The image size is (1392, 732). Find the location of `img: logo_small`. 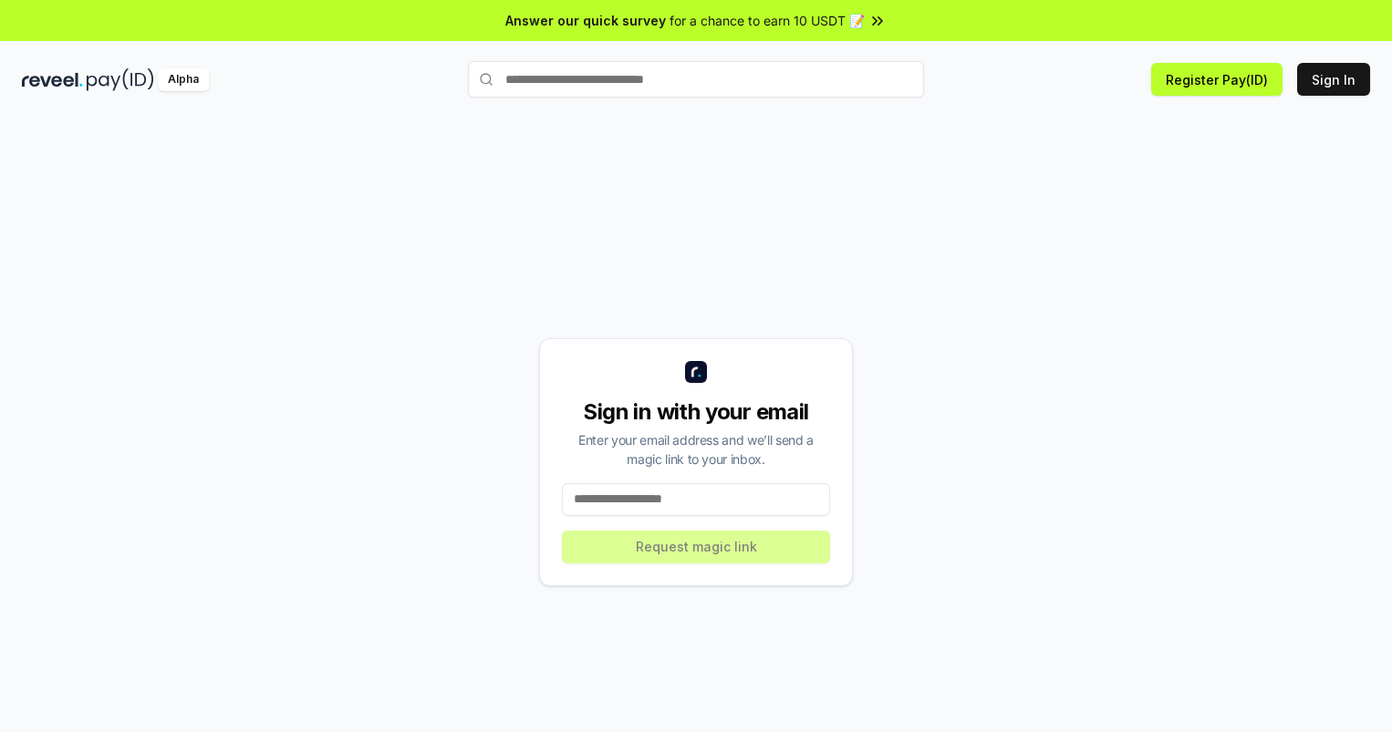

img: logo_small is located at coordinates (696, 372).